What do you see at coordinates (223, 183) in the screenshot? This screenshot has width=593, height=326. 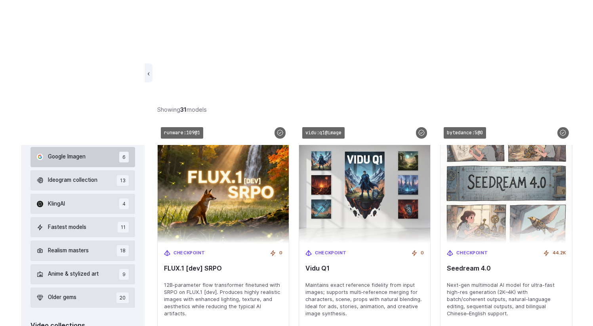 I see `img: FLUX.1 [dev] SRPO` at bounding box center [223, 183].